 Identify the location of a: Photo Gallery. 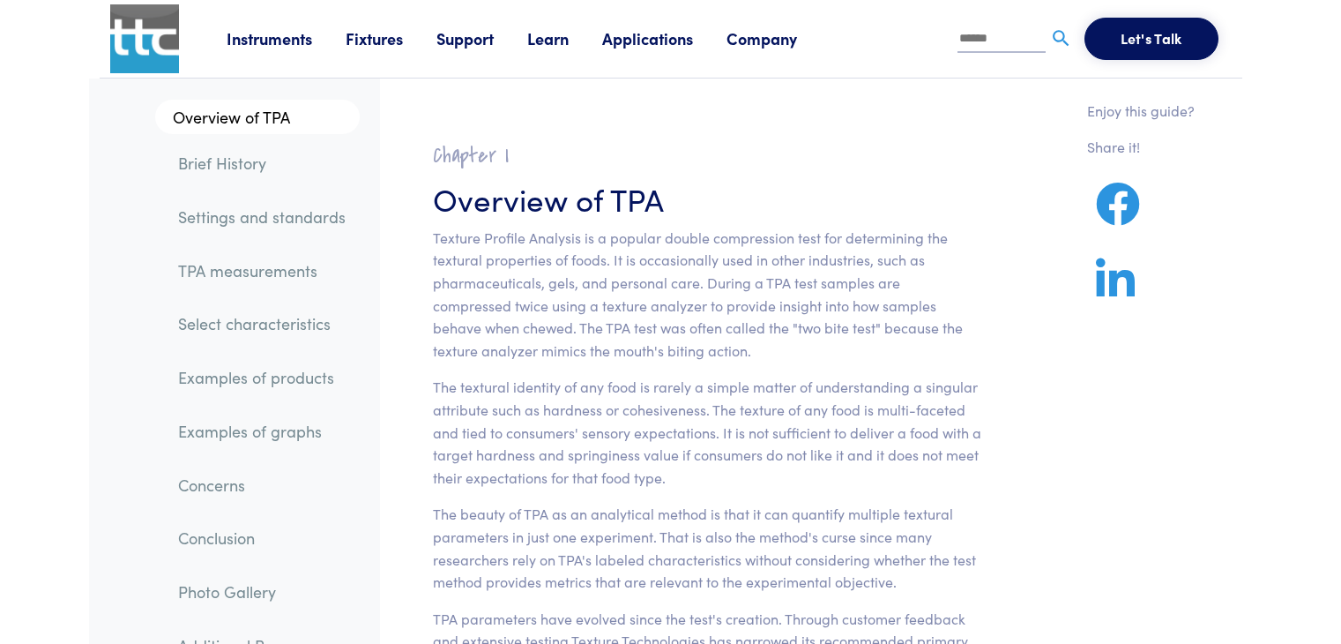
(262, 592).